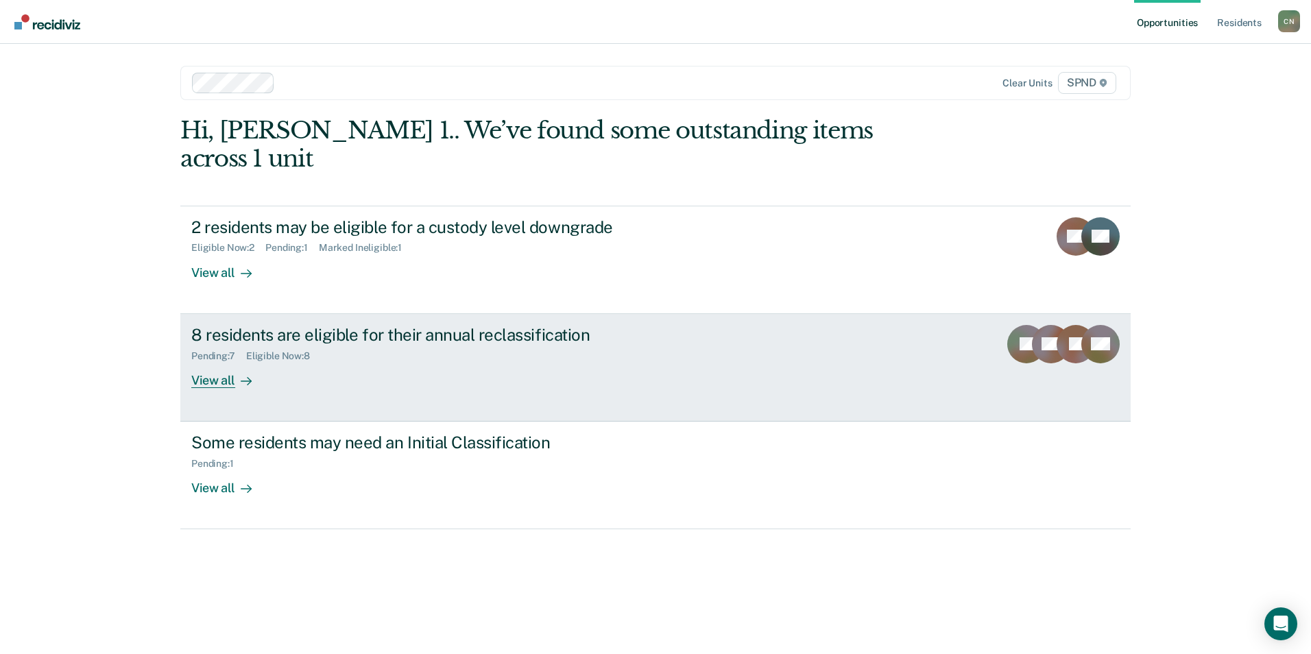 The height and width of the screenshot is (654, 1311). Describe the element at coordinates (656, 475) in the screenshot. I see `a: Some residents may need an Initial ClassificationPending:1View all` at that location.